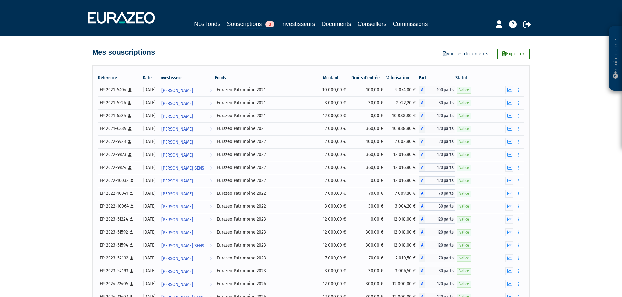  I want to click on div: Eurazeo Patrimoine 2021, so click(265, 129).